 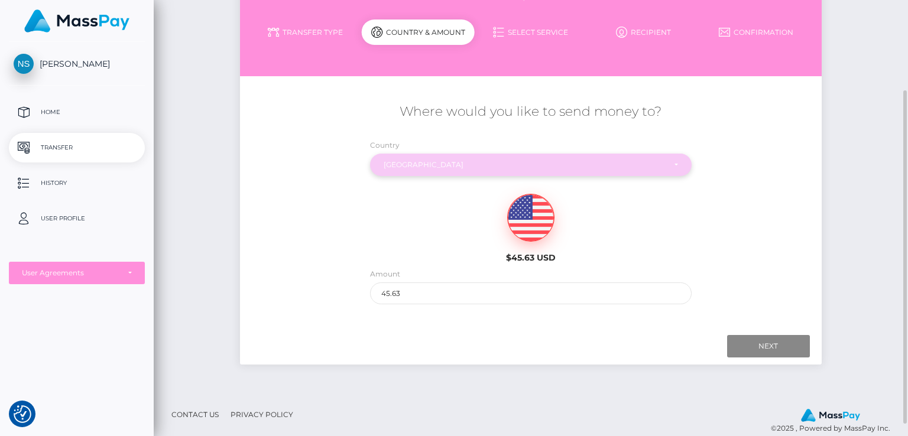 I want to click on a: Transfer, so click(x=77, y=148).